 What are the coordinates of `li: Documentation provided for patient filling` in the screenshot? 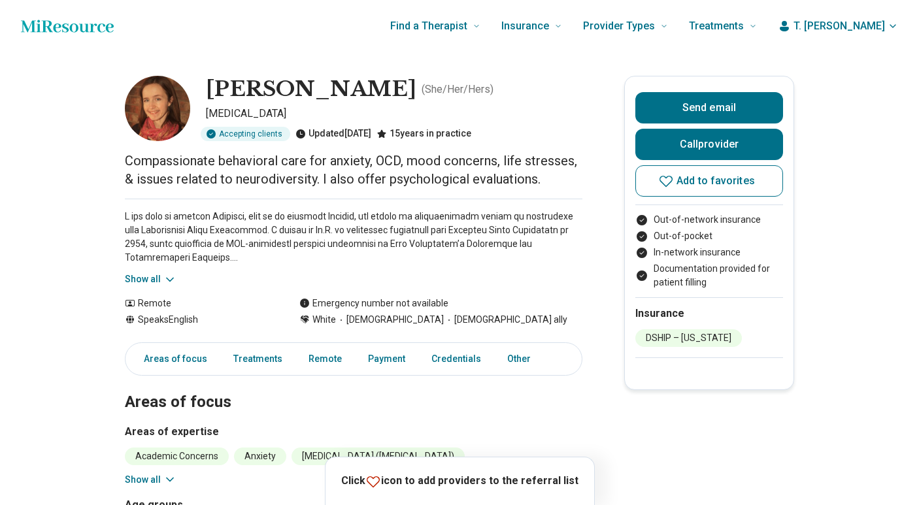 It's located at (709, 276).